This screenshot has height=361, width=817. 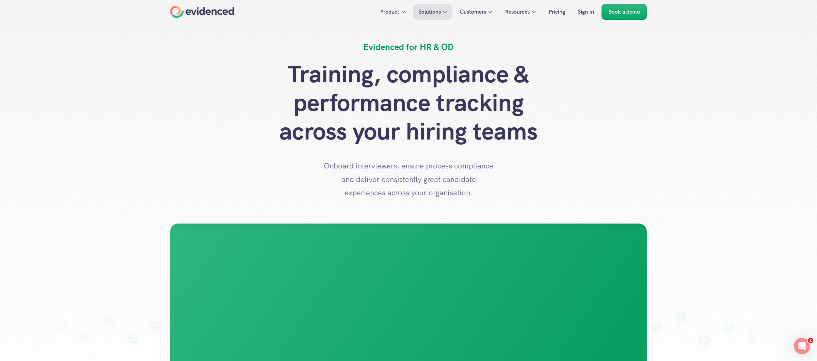 What do you see at coordinates (518, 12) in the screenshot?
I see `p: Resources` at bounding box center [518, 12].